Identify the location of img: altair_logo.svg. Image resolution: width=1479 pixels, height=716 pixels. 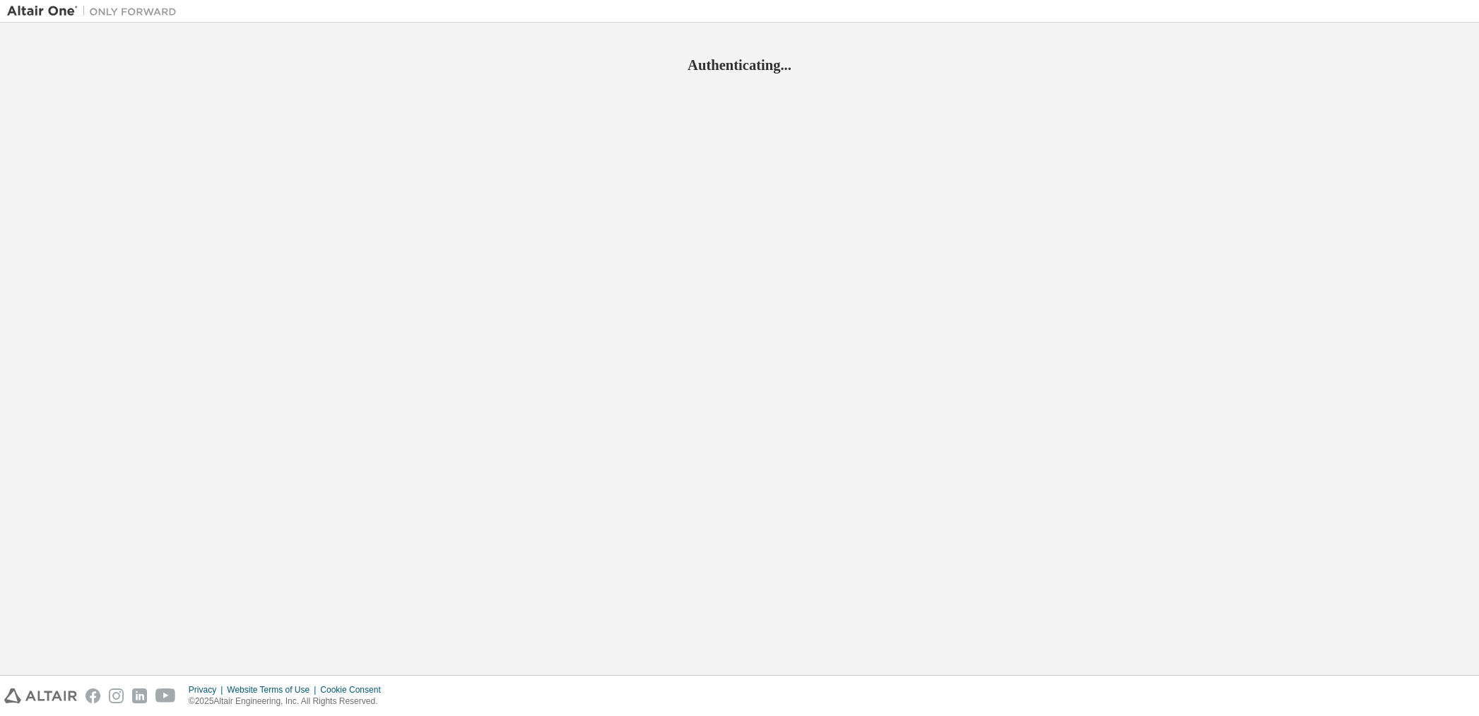
(40, 696).